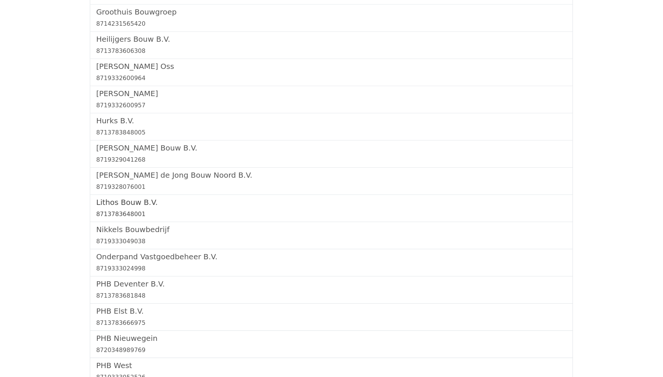 The height and width of the screenshot is (377, 663). What do you see at coordinates (332, 214) in the screenshot?
I see `div: 8713783648001` at bounding box center [332, 214].